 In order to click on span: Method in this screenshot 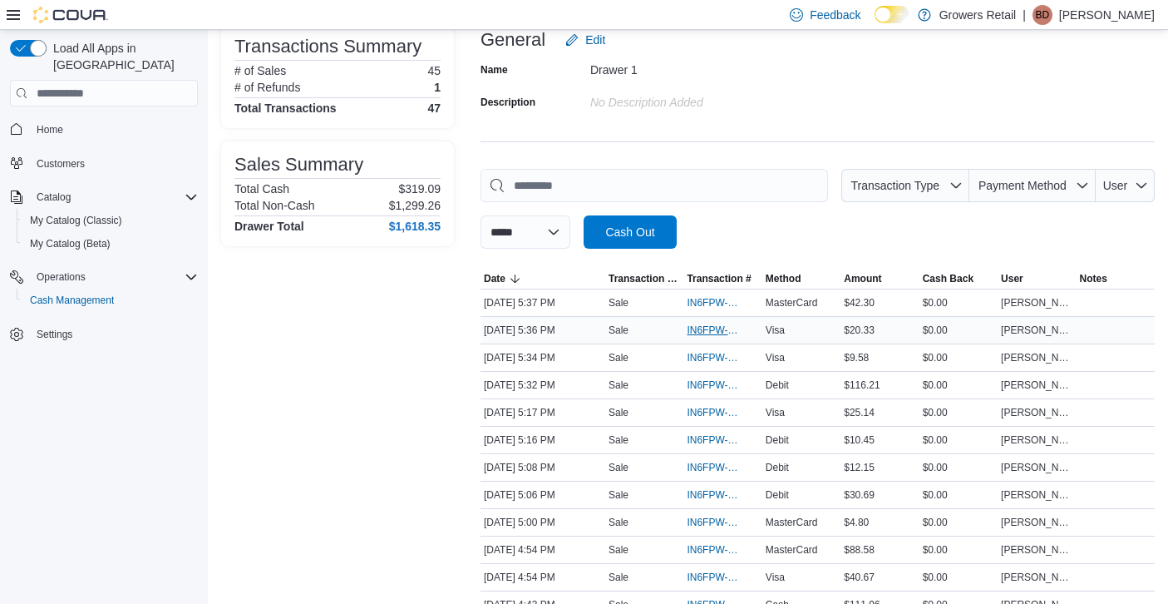, I will do `click(783, 279)`.